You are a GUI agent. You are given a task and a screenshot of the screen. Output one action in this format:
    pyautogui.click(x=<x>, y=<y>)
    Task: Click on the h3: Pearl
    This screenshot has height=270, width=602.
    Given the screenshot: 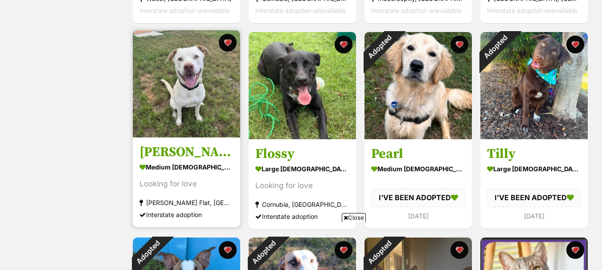 What is the action you would take?
    pyautogui.click(x=418, y=154)
    